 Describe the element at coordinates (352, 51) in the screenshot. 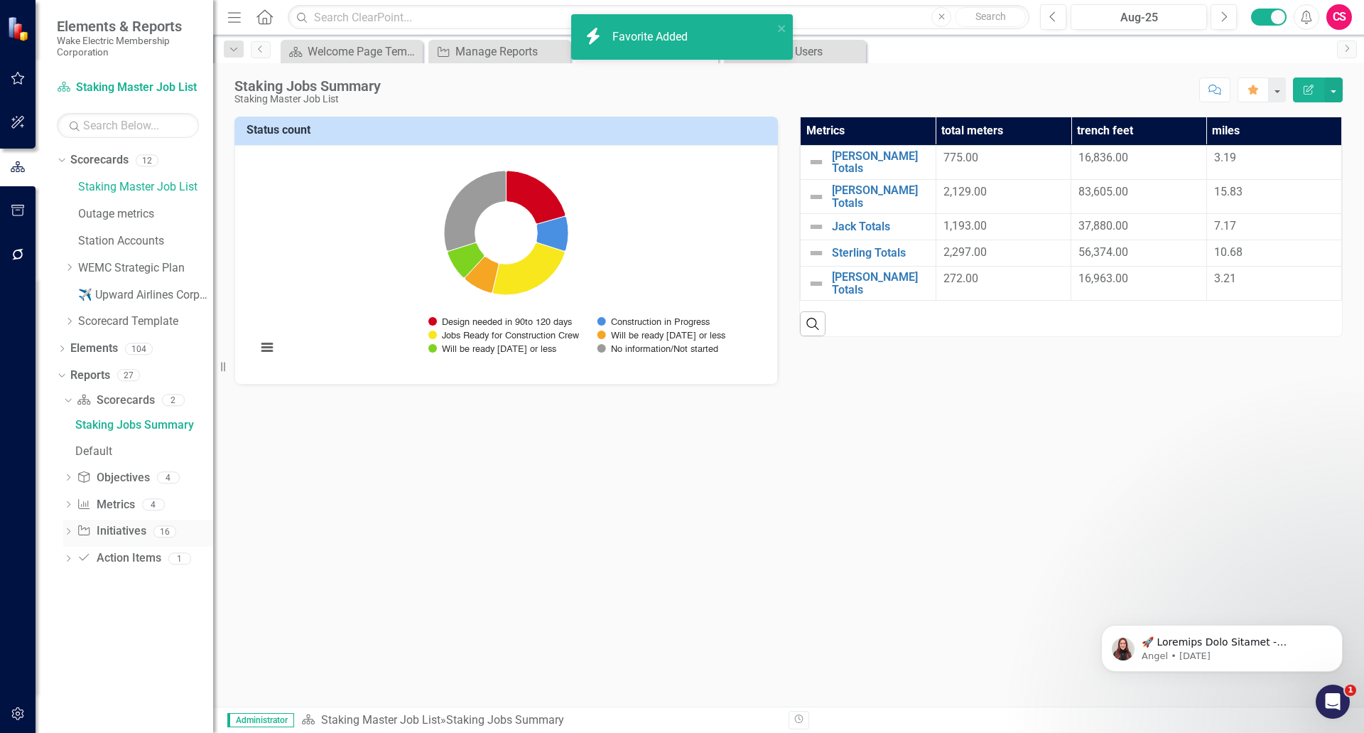

I see `a: Welcome Page Template` at that location.